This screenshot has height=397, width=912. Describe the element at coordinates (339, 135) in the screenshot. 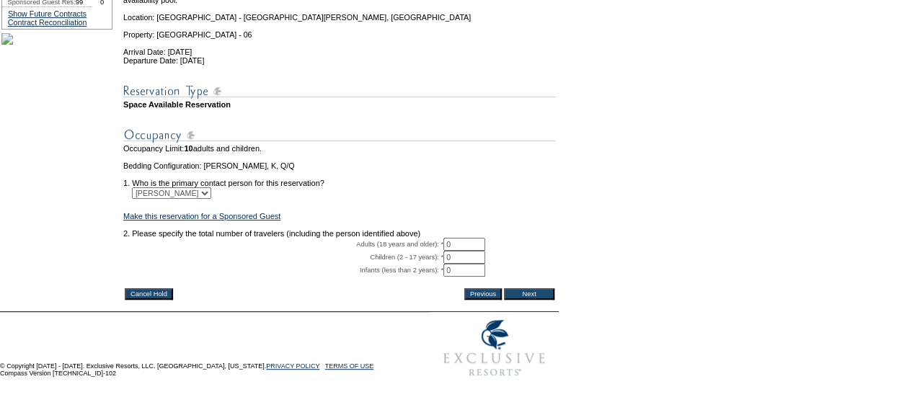

I see `img: subTtlOccupancy.gif` at that location.